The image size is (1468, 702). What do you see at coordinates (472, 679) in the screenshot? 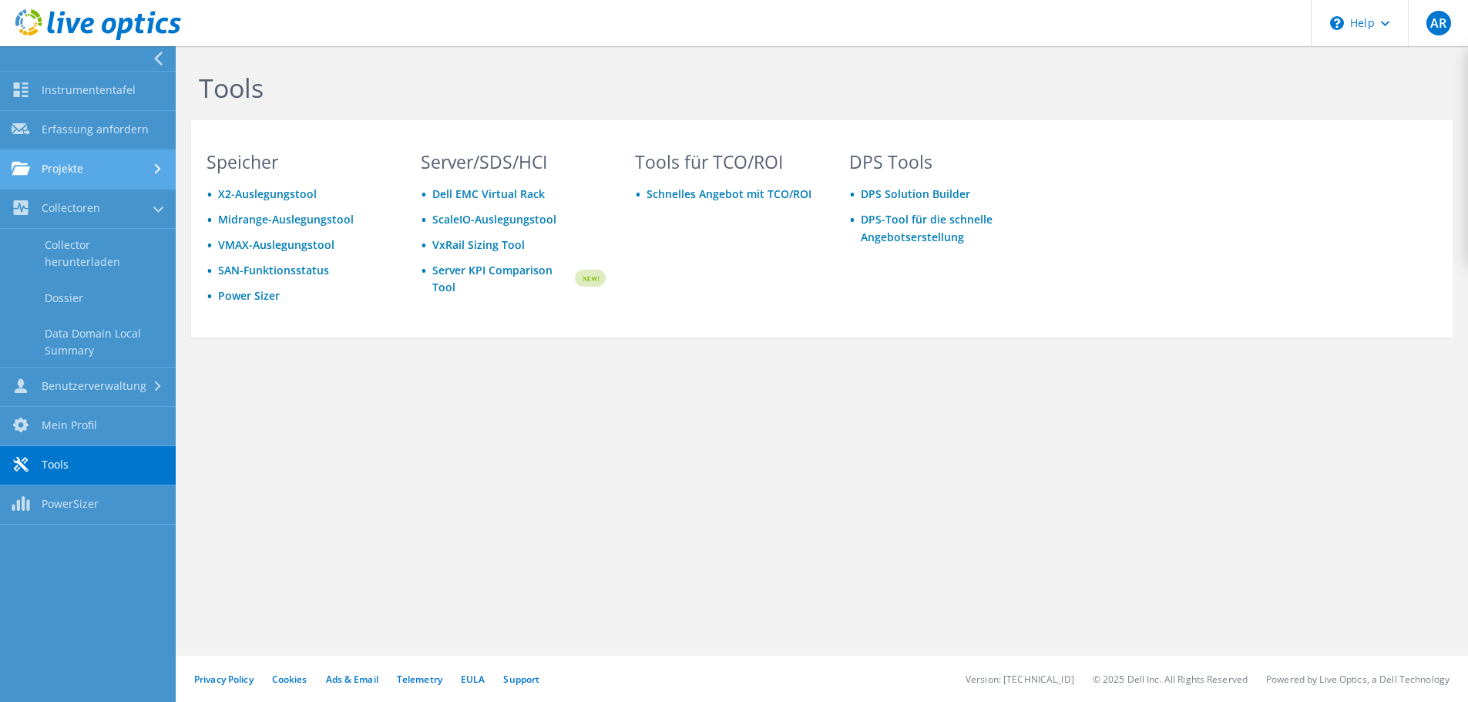
I see `a: EULA` at bounding box center [472, 679].